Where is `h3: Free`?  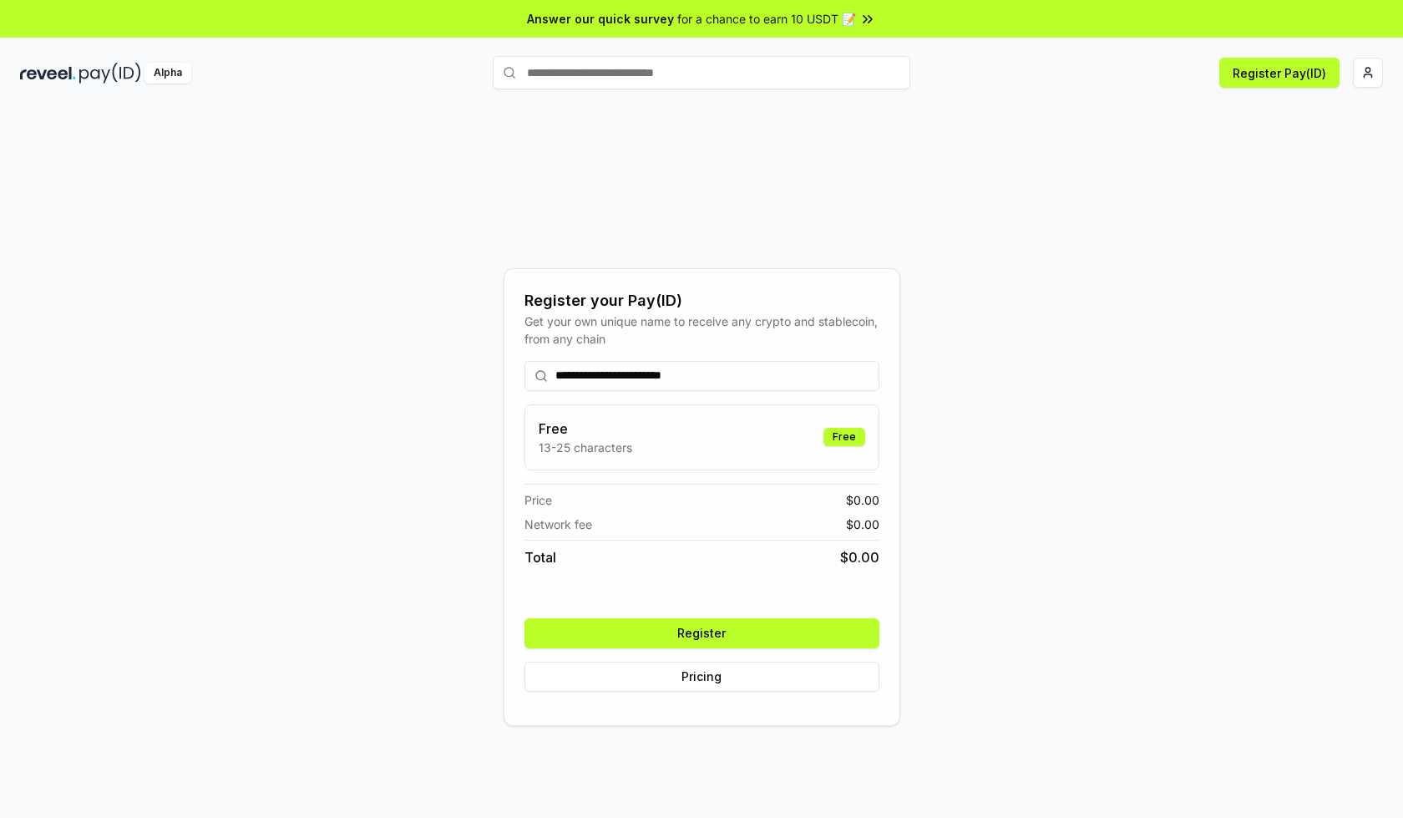
h3: Free is located at coordinates (586, 429).